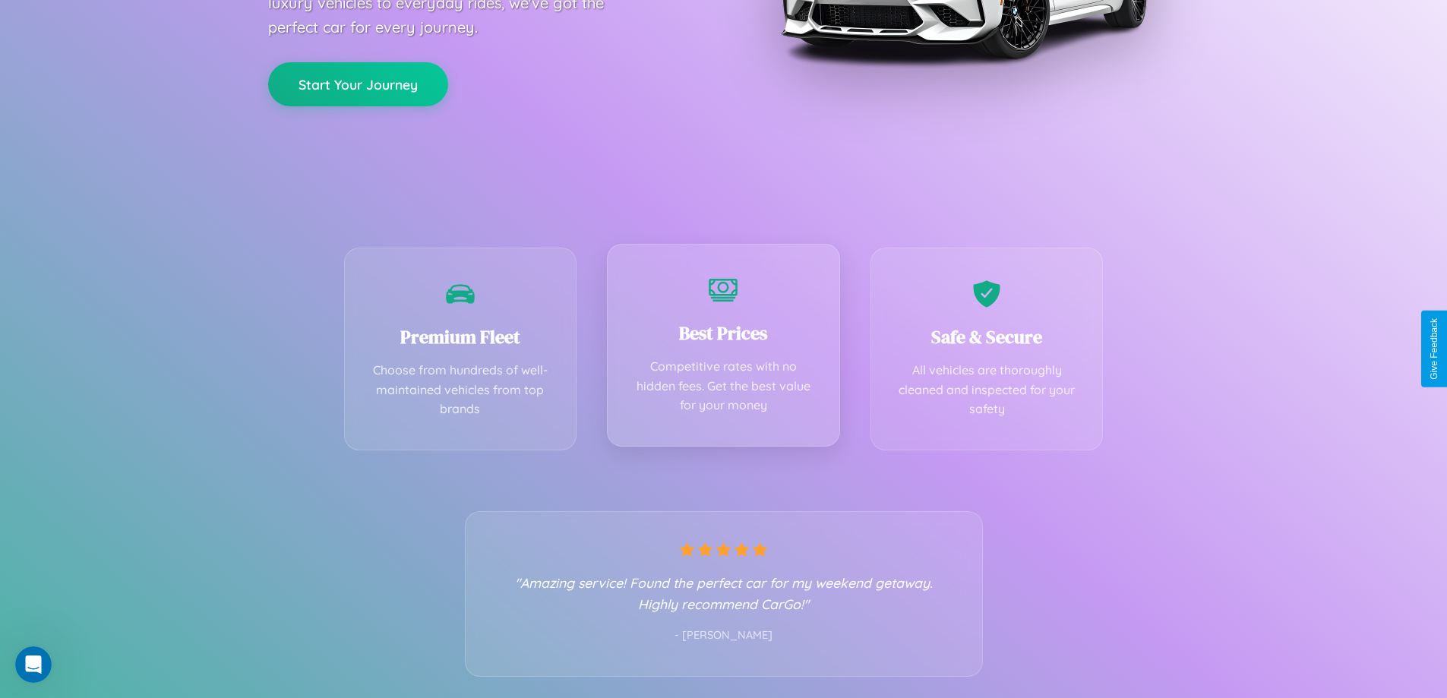  What do you see at coordinates (358, 84) in the screenshot?
I see `button: Start Your Journey` at bounding box center [358, 84].